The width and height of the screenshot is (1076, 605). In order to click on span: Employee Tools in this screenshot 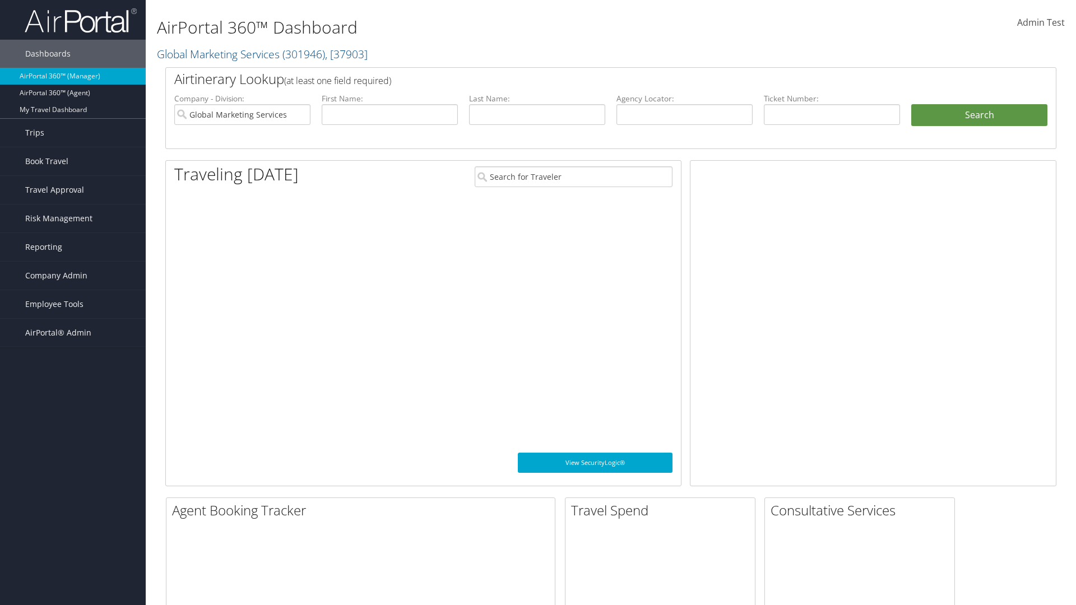, I will do `click(54, 304)`.